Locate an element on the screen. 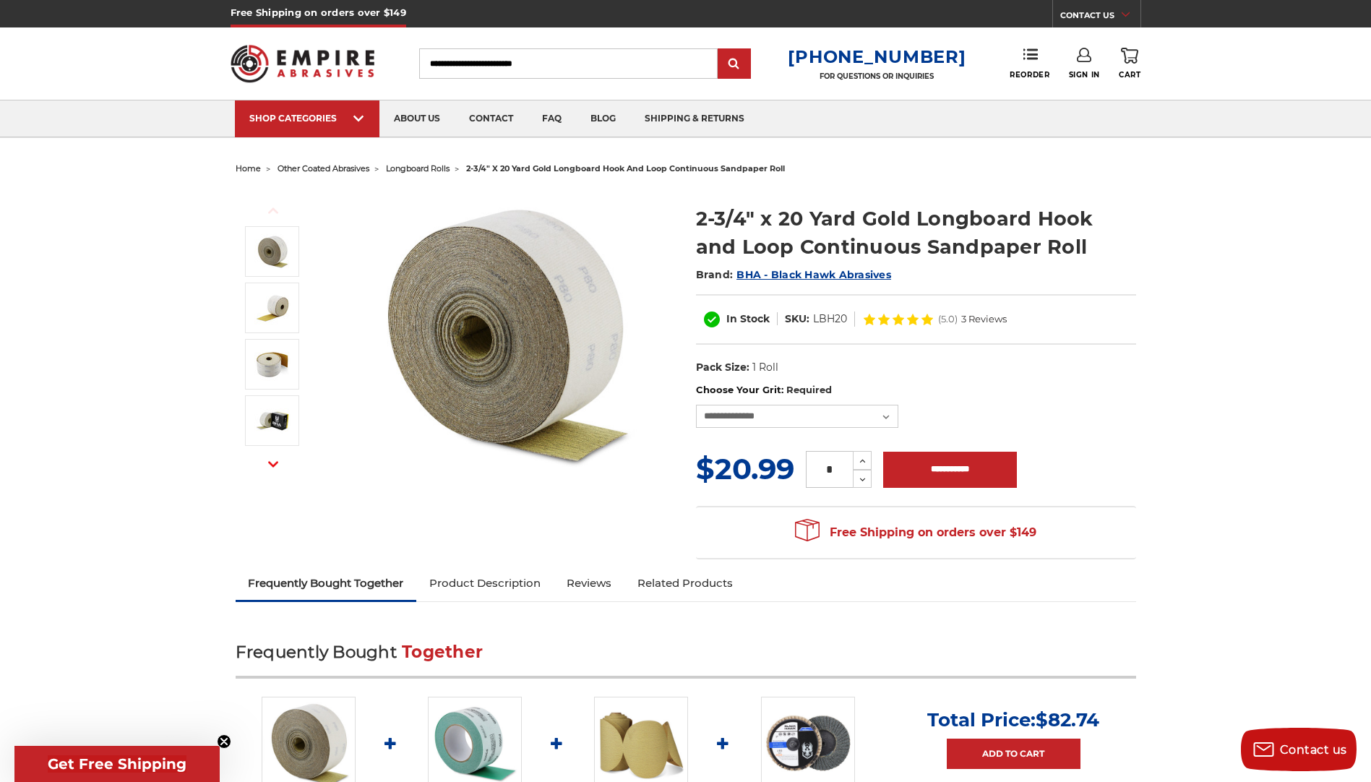  span: Reorder is located at coordinates (1029, 74).